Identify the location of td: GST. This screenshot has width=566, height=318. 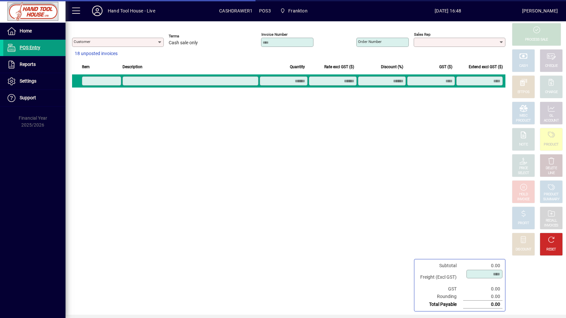
(440, 289).